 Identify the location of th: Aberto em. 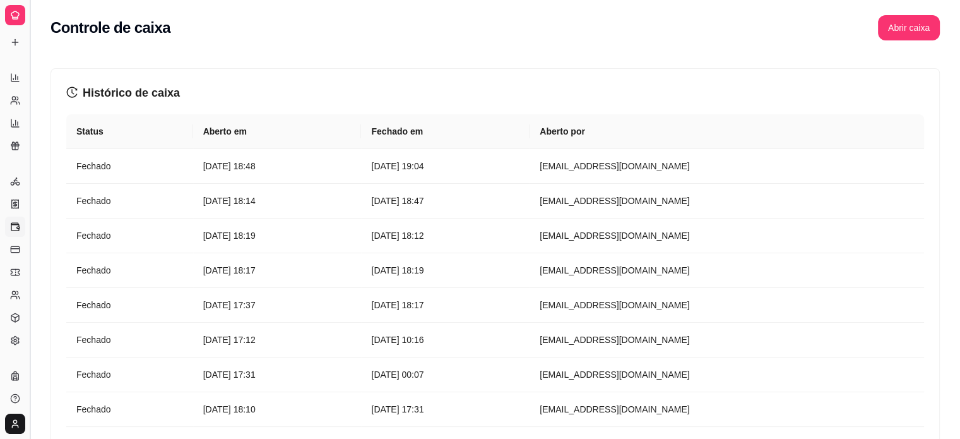
(277, 131).